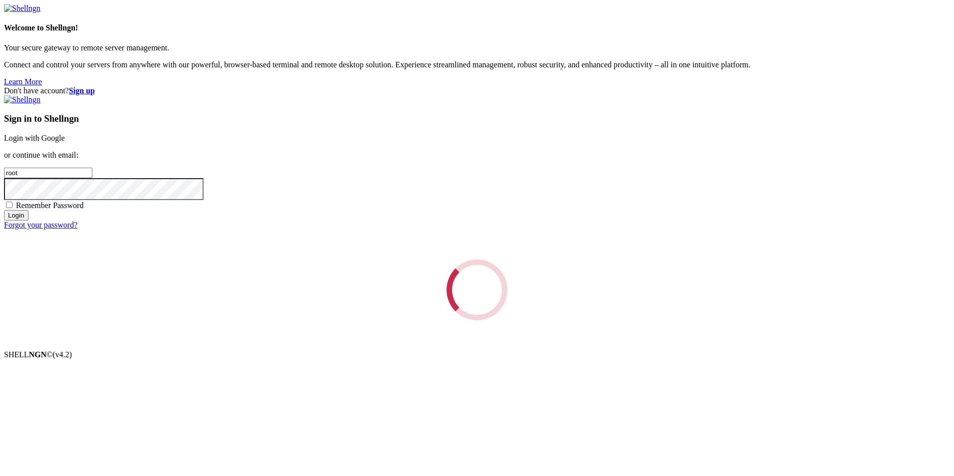 The height and width of the screenshot is (476, 954). Describe the element at coordinates (16, 215) in the screenshot. I see `input: Login` at that location.